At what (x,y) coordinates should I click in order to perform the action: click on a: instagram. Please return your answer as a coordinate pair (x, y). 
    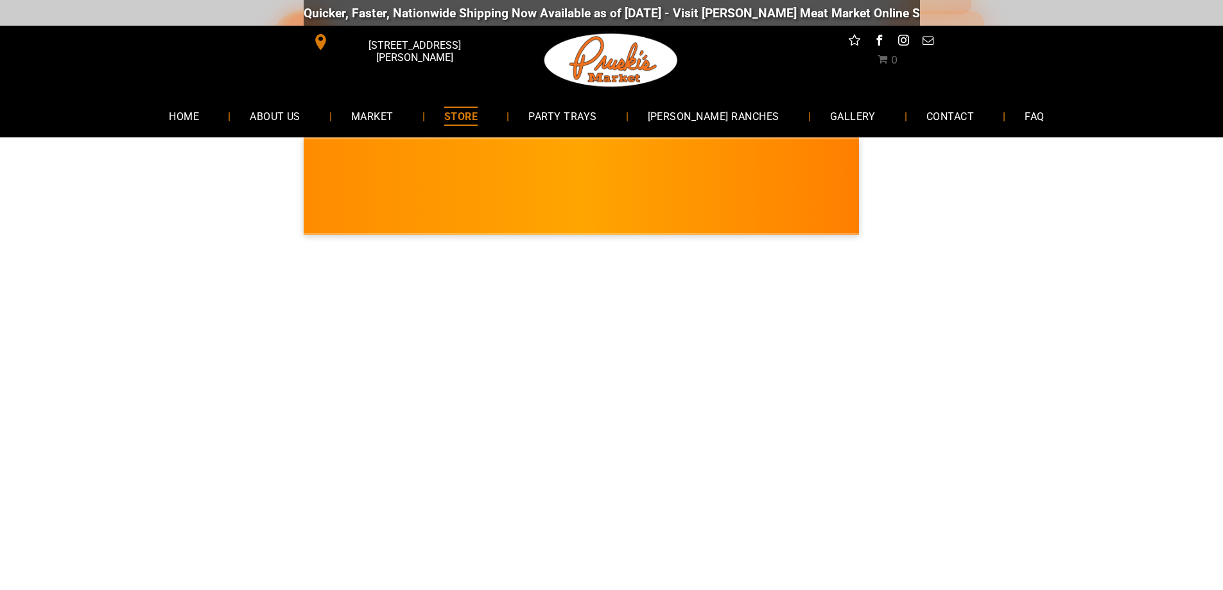
    Looking at the image, I should click on (903, 42).